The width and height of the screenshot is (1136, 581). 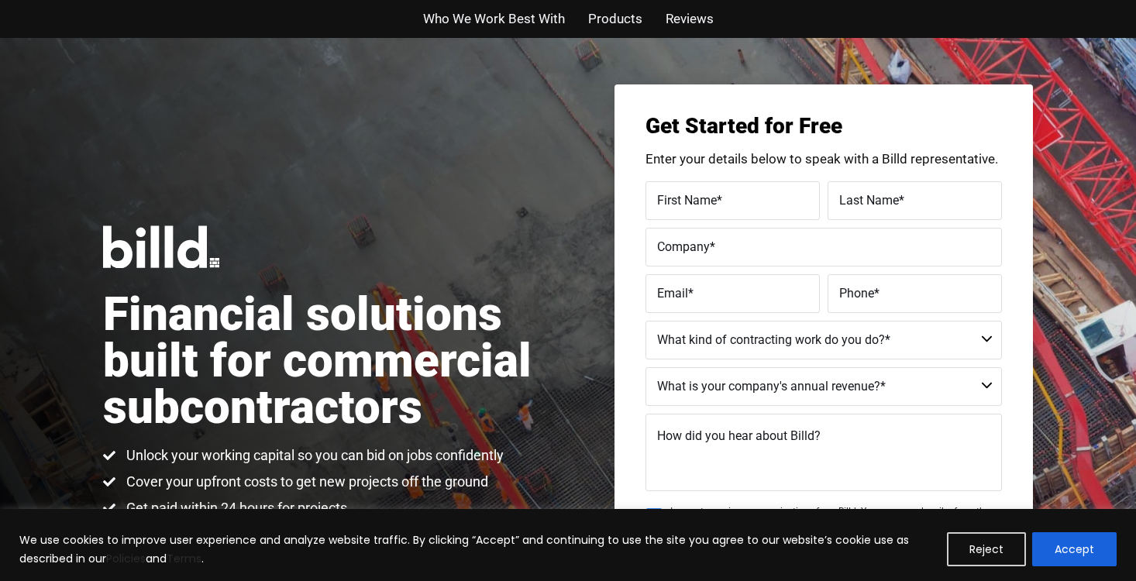 I want to click on span: First Name, so click(x=687, y=199).